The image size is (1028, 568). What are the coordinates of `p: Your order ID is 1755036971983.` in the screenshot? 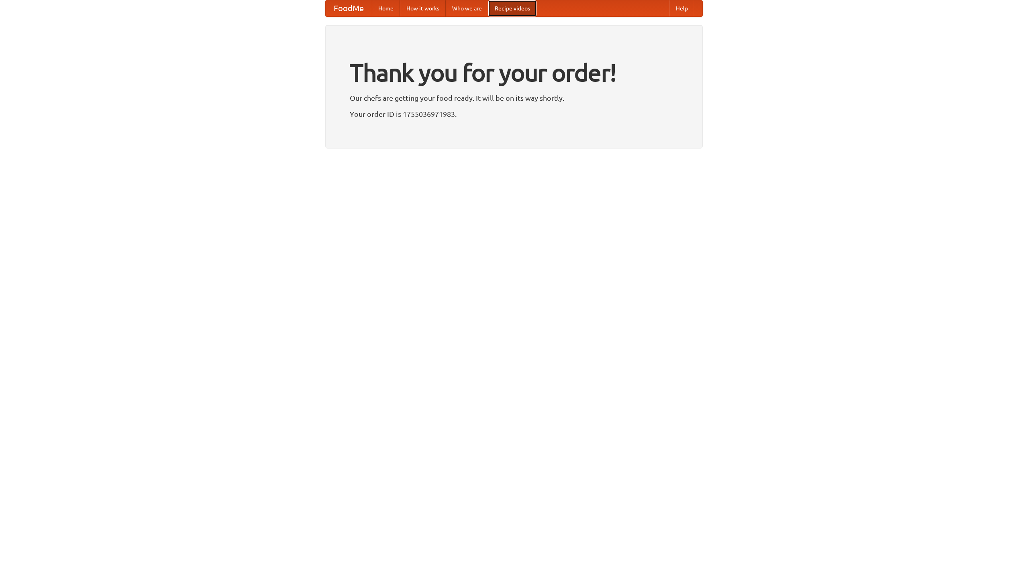 It's located at (514, 114).